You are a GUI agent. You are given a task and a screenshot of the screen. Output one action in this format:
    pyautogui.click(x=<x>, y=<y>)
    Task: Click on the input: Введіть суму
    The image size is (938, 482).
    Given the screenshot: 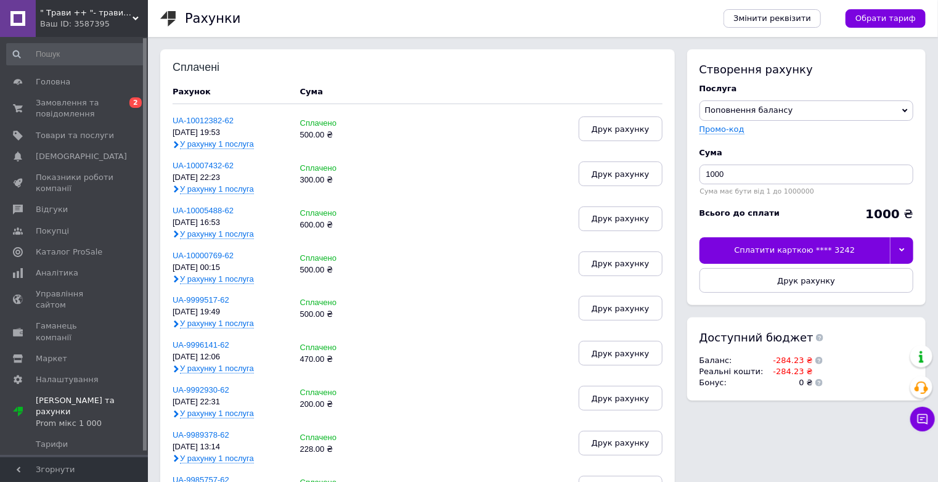 What is the action you would take?
    pyautogui.click(x=806, y=174)
    